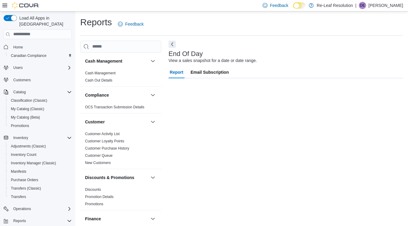 The image size is (408, 226). Describe the element at coordinates (99, 156) in the screenshot. I see `span: Customer Queue` at that location.